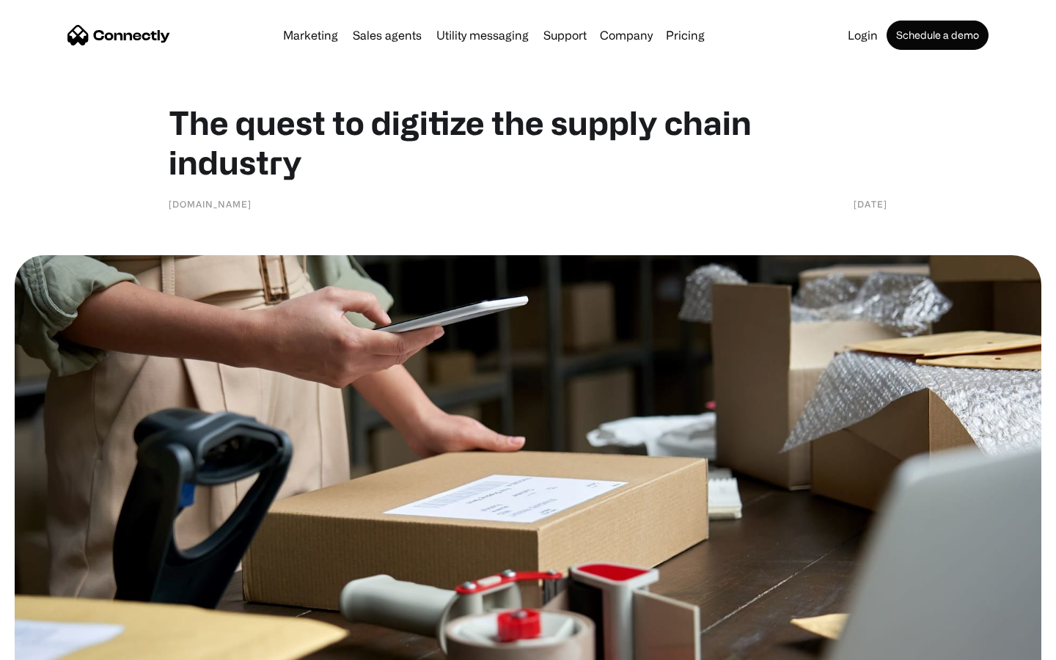  Describe the element at coordinates (685, 35) in the screenshot. I see `a: Pricing` at that location.